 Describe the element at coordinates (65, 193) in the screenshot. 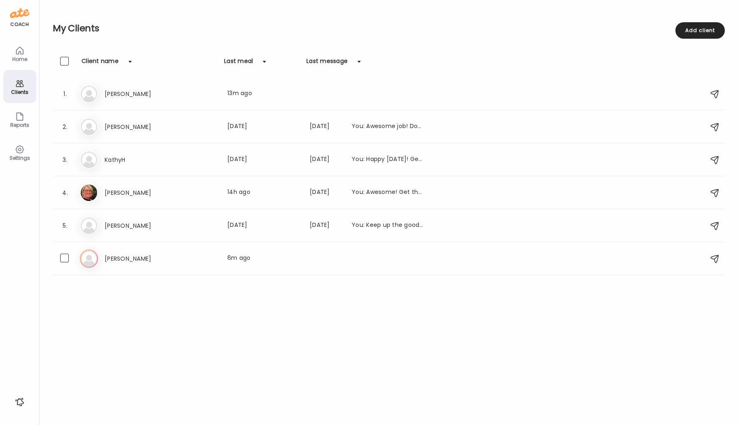

I see `div: 4.` at that location.